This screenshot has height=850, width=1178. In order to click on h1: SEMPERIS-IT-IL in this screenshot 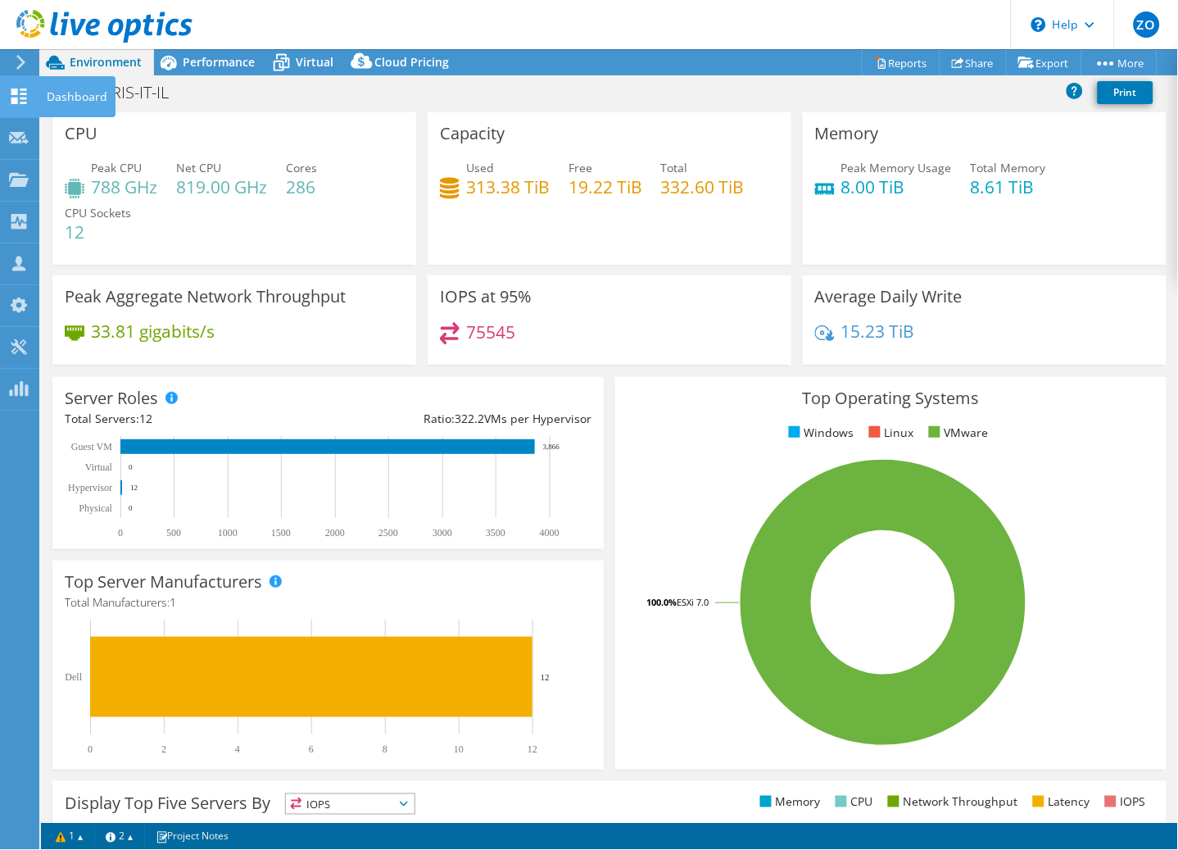, I will do `click(124, 93)`.